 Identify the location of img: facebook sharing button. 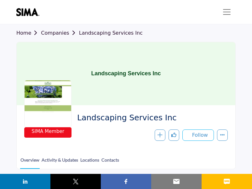
(126, 182).